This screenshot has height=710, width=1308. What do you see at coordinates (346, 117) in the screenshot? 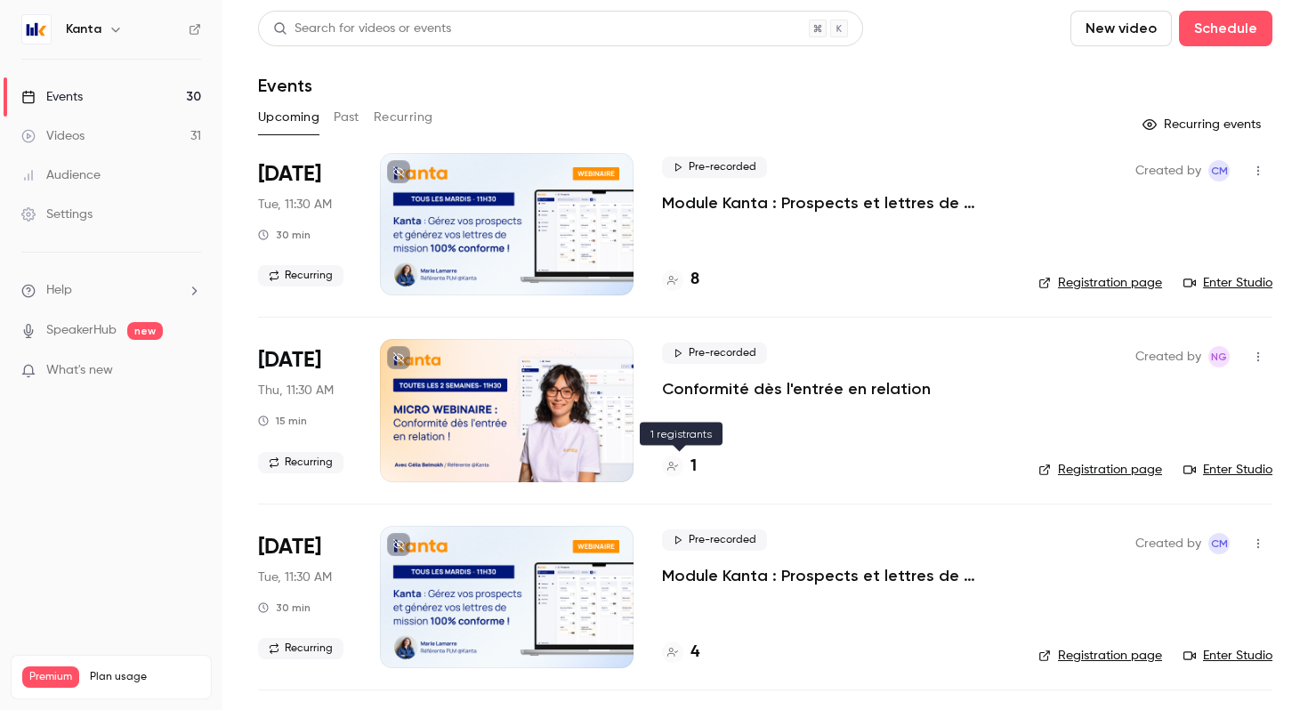
I see `button: Past` at bounding box center [346, 117].